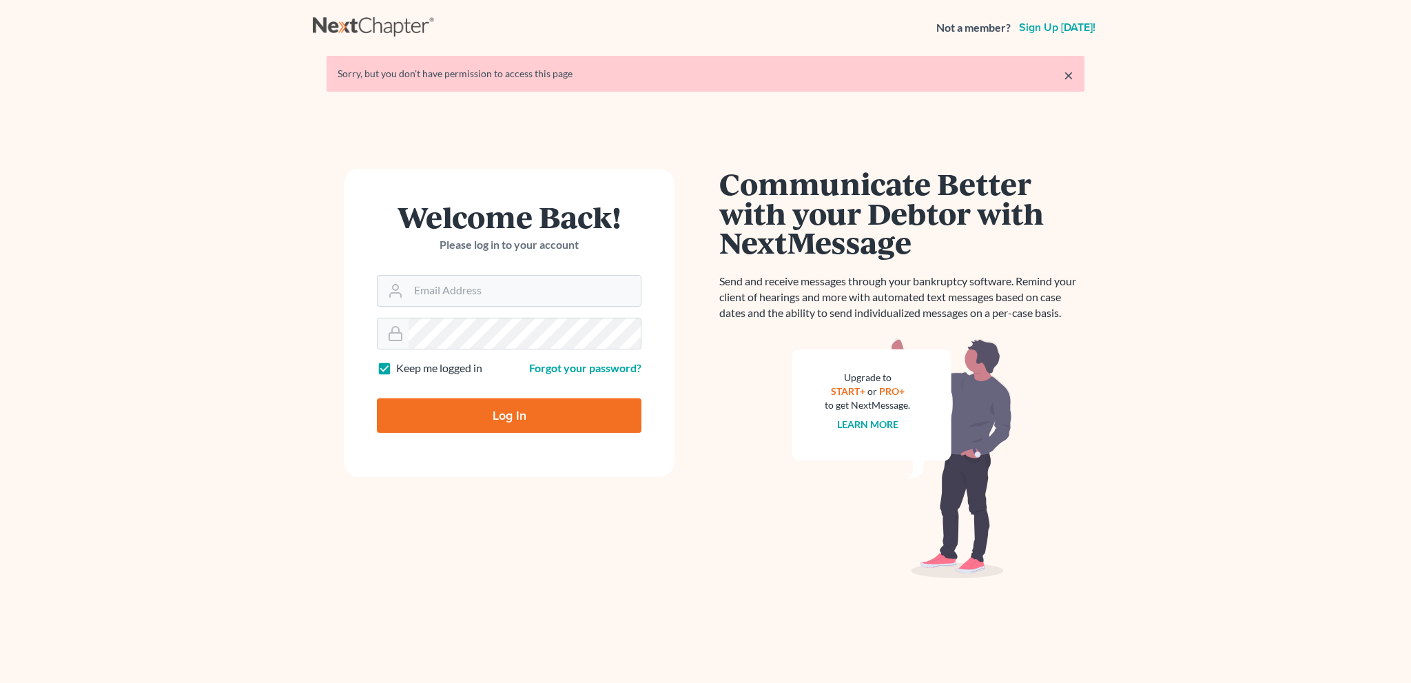 This screenshot has width=1411, height=683. Describe the element at coordinates (509, 245) in the screenshot. I see `p: Please log in to your account` at that location.